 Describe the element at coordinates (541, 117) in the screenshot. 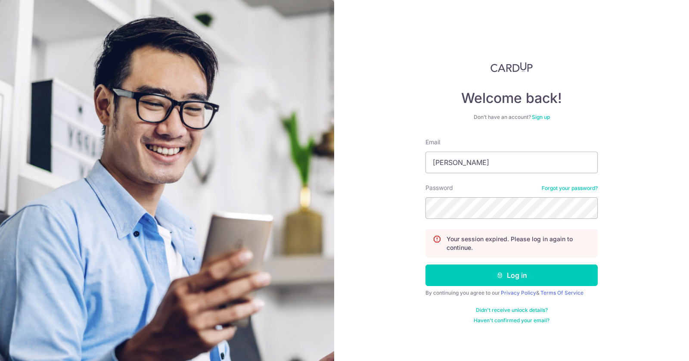

I see `a: Sign up` at that location.